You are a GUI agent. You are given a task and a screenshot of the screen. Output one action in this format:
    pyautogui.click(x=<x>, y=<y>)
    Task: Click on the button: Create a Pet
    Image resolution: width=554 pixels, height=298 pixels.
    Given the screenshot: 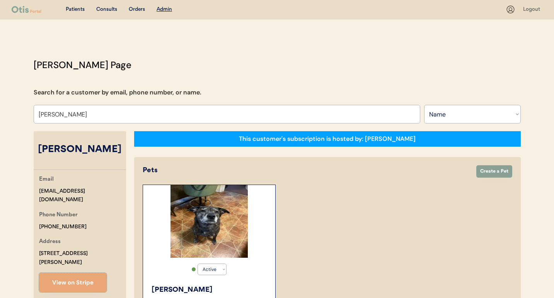 What is the action you would take?
    pyautogui.click(x=494, y=171)
    